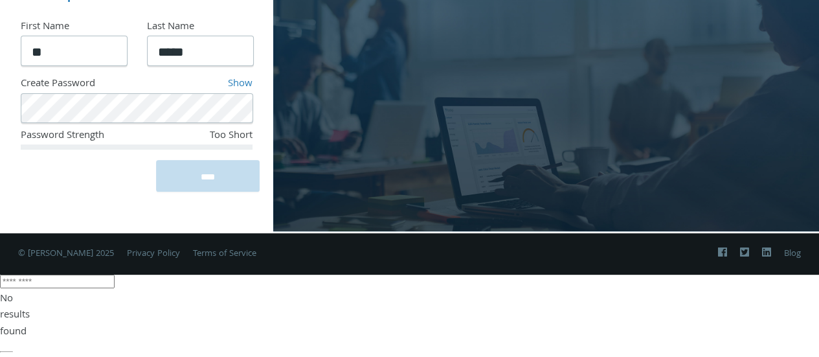  I want to click on a: Blog, so click(792, 254).